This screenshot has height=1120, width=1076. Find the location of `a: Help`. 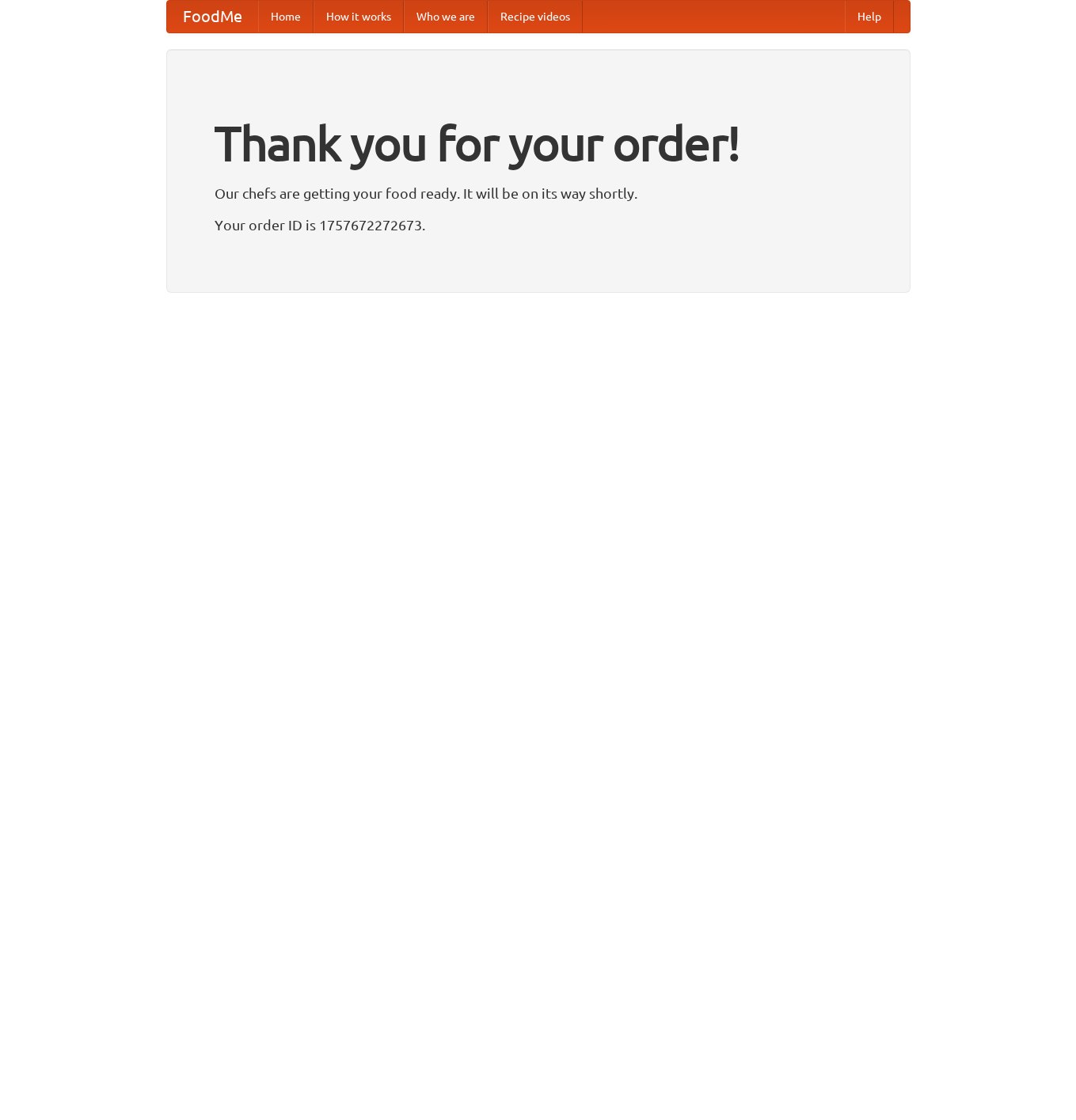

a: Help is located at coordinates (869, 17).